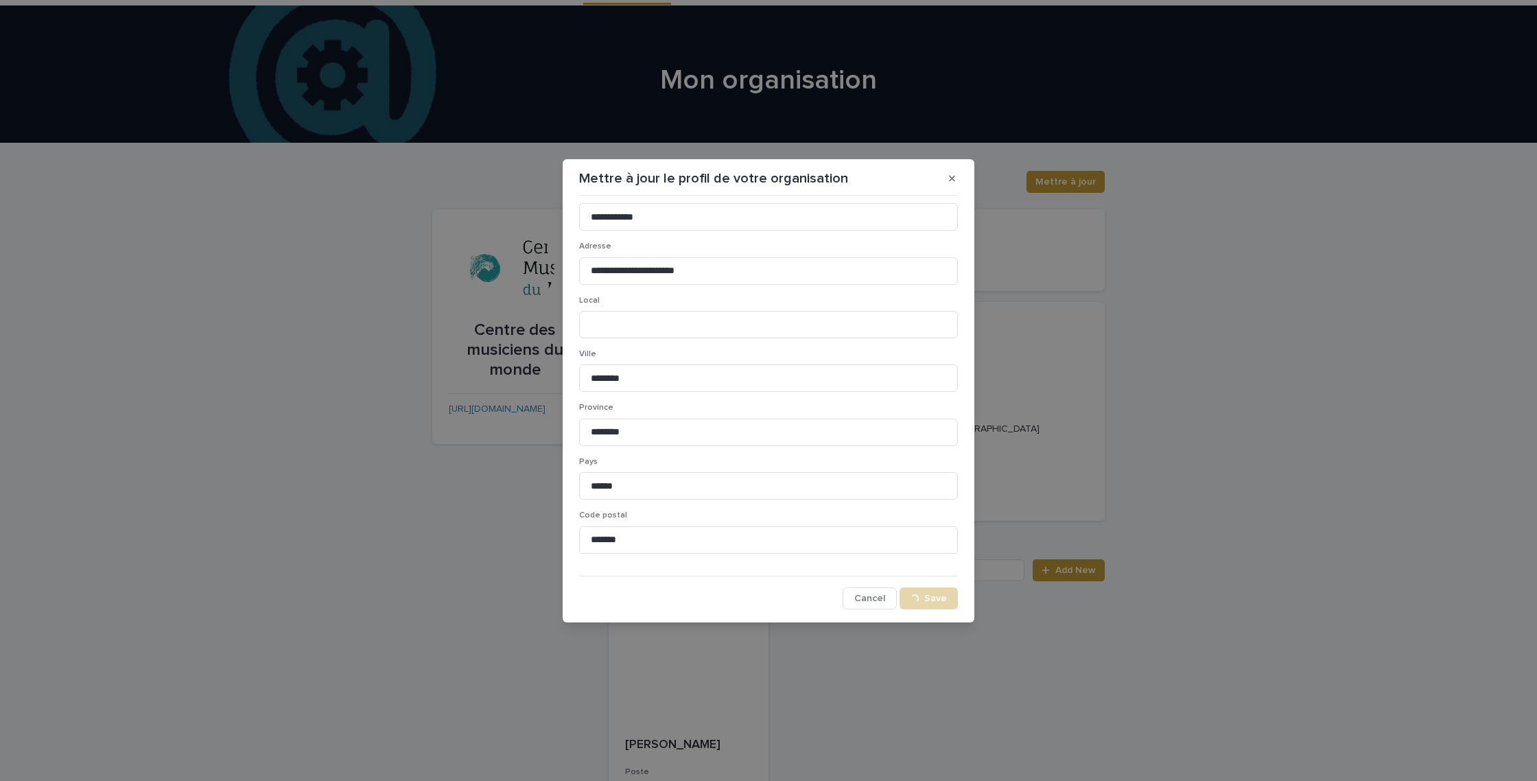 The image size is (1537, 781). What do you see at coordinates (588, 462) in the screenshot?
I see `span: Pays` at bounding box center [588, 462].